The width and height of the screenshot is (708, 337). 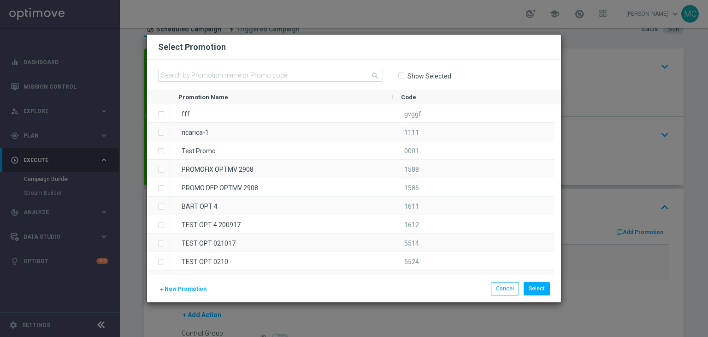 I want to click on input: Search by Promotion name or Promo code, so click(x=271, y=75).